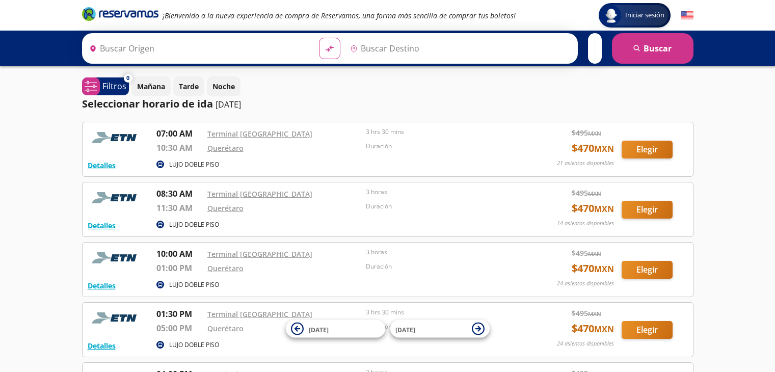  What do you see at coordinates (147, 104) in the screenshot?
I see `p: Seleccionar horario de ida` at bounding box center [147, 104].